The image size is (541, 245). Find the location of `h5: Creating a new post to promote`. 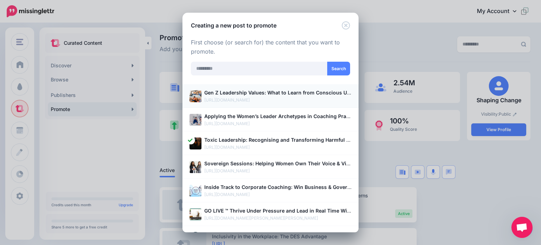

h5: Creating a new post to promote is located at coordinates (234, 25).